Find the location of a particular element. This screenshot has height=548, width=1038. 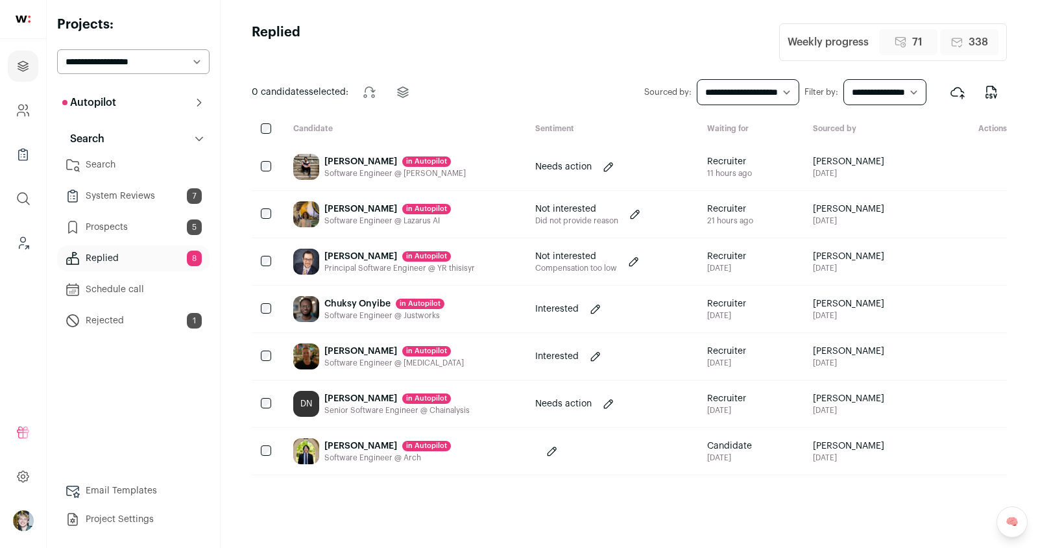

div: 21 hours ago is located at coordinates (730, 221).